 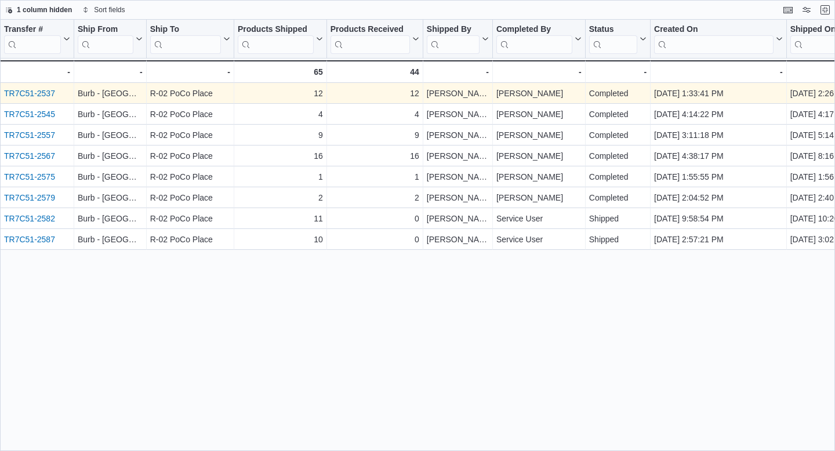 I want to click on button: Ship To, so click(x=190, y=39).